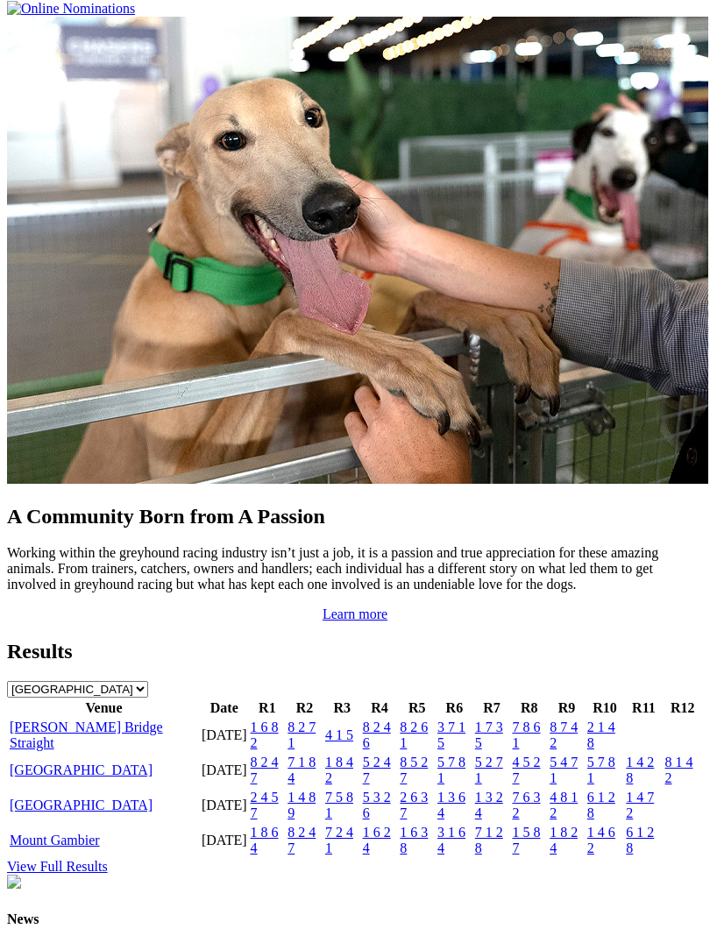 The width and height of the screenshot is (710, 929). Describe the element at coordinates (414, 735) in the screenshot. I see `a: 8 2 6 1` at that location.